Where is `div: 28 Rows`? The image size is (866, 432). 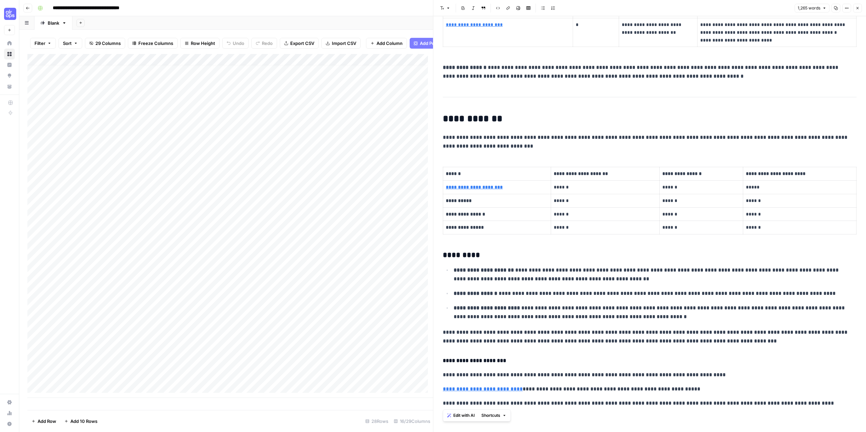
div: 28 Rows is located at coordinates (377, 422).